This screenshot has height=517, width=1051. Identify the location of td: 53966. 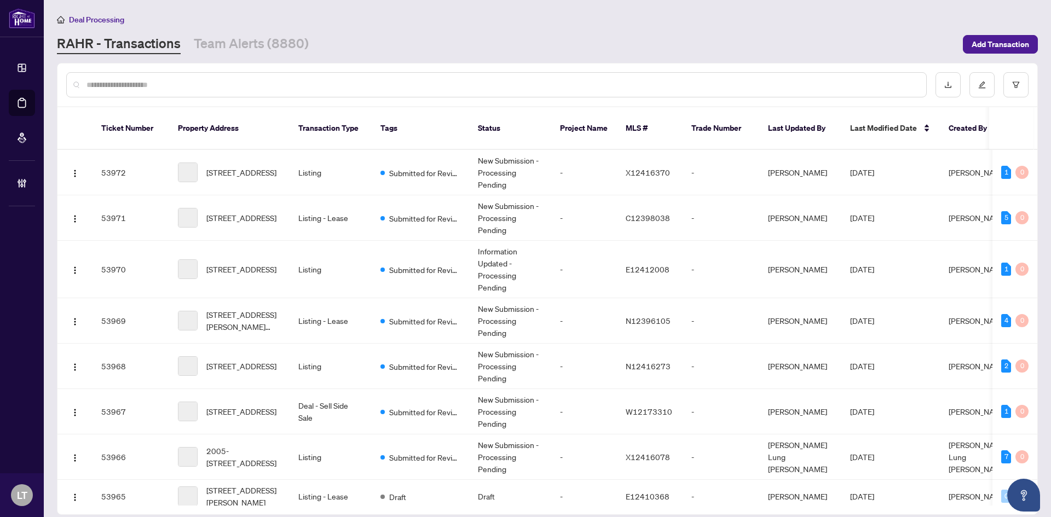
(131, 457).